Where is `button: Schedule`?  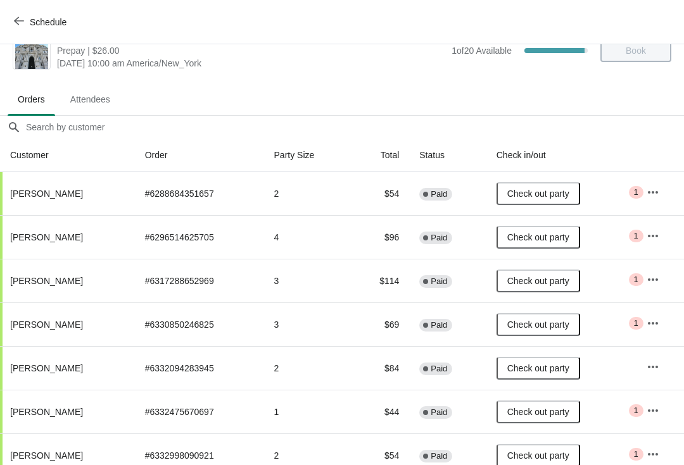 button: Schedule is located at coordinates (41, 22).